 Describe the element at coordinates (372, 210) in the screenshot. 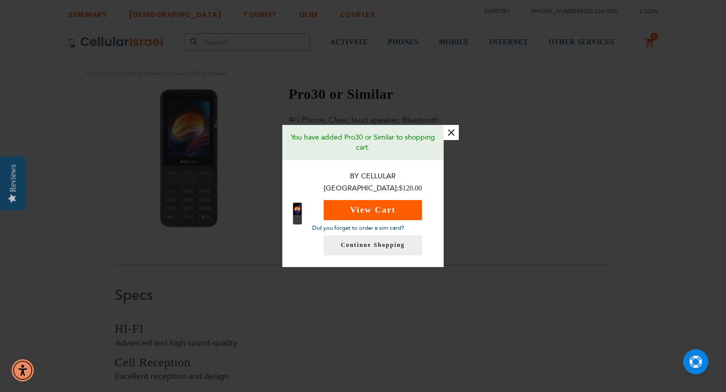

I see `button: View Cart` at that location.